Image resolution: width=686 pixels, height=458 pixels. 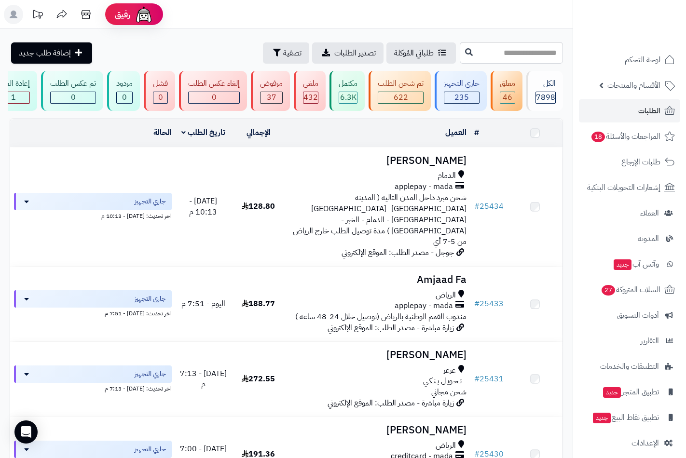 I want to click on a: السلات المتروكة27, so click(x=629, y=290).